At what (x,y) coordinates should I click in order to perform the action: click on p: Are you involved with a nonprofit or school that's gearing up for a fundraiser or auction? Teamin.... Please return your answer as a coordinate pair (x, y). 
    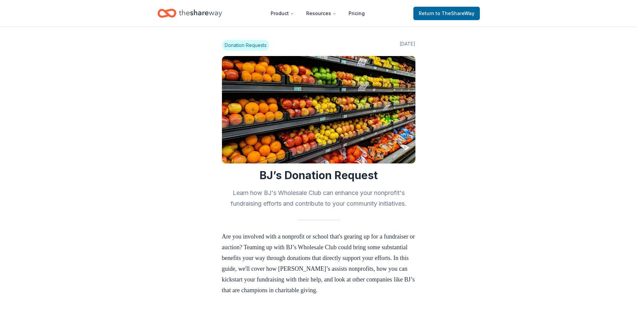
    Looking at the image, I should click on (318, 263).